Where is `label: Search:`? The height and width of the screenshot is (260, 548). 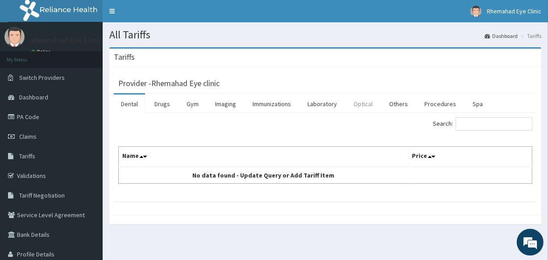 label: Search: is located at coordinates (482, 124).